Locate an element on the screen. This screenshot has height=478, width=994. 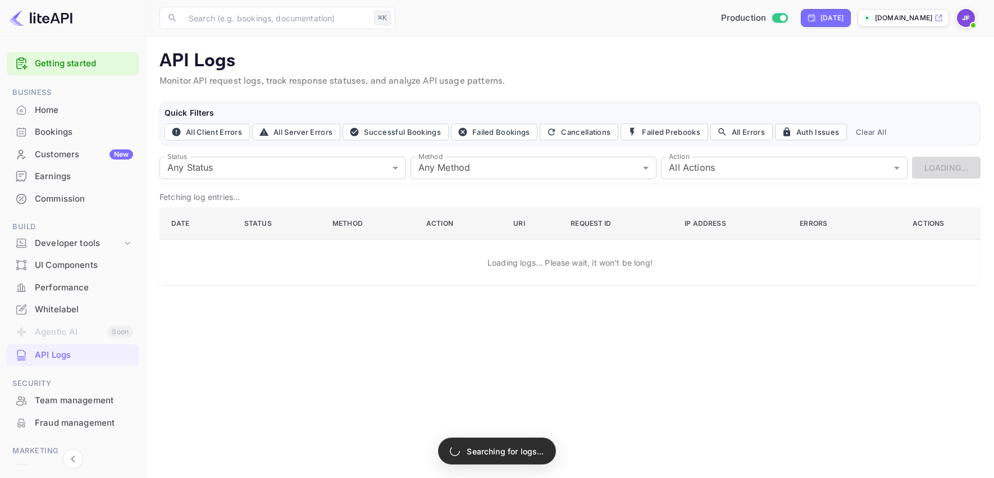
a: UI Components is located at coordinates (72, 265).